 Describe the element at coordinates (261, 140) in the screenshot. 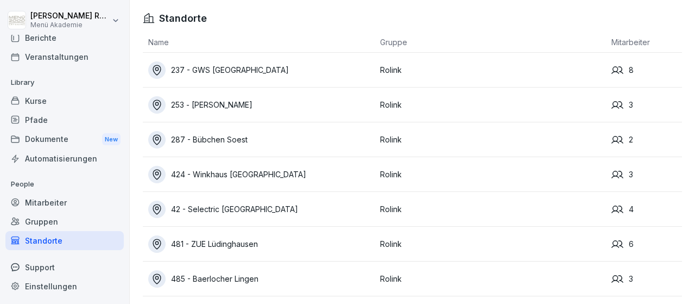

I see `a: 287 - Bübchen Soest` at that location.